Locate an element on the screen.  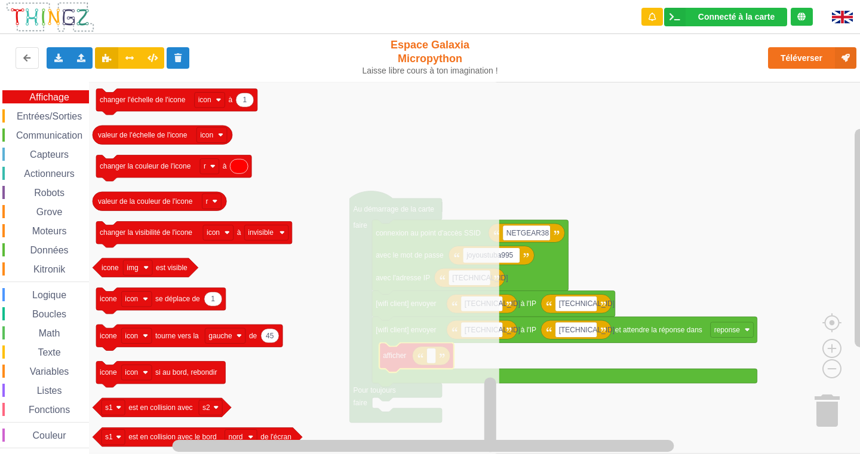
span: Kitronik is located at coordinates (49, 269).